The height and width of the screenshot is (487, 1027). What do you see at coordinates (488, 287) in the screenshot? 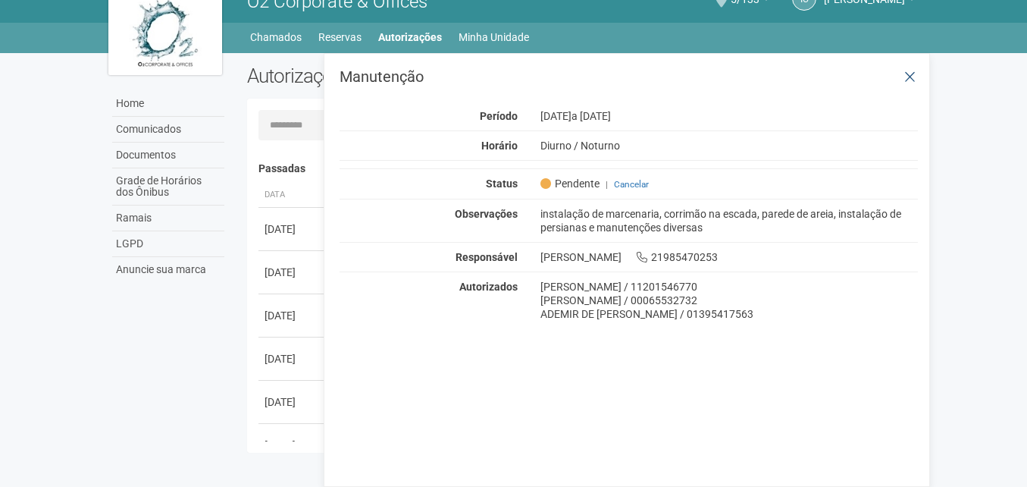
I see `strong: Autorizados` at bounding box center [488, 287].